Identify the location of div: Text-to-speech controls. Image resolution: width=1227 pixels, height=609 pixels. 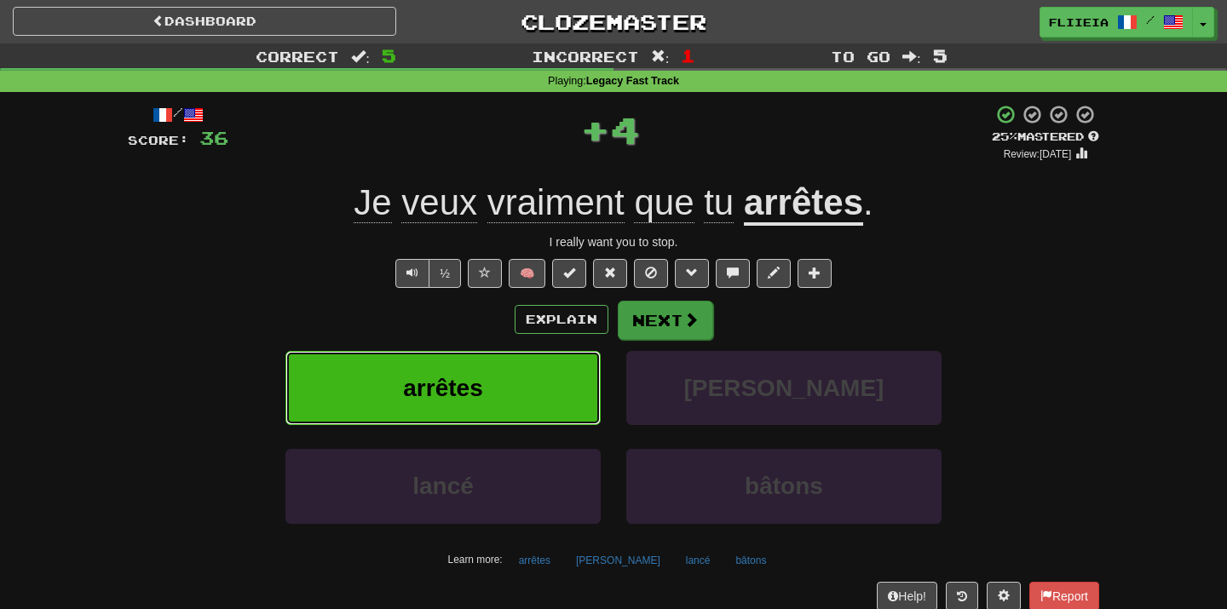
(426, 274).